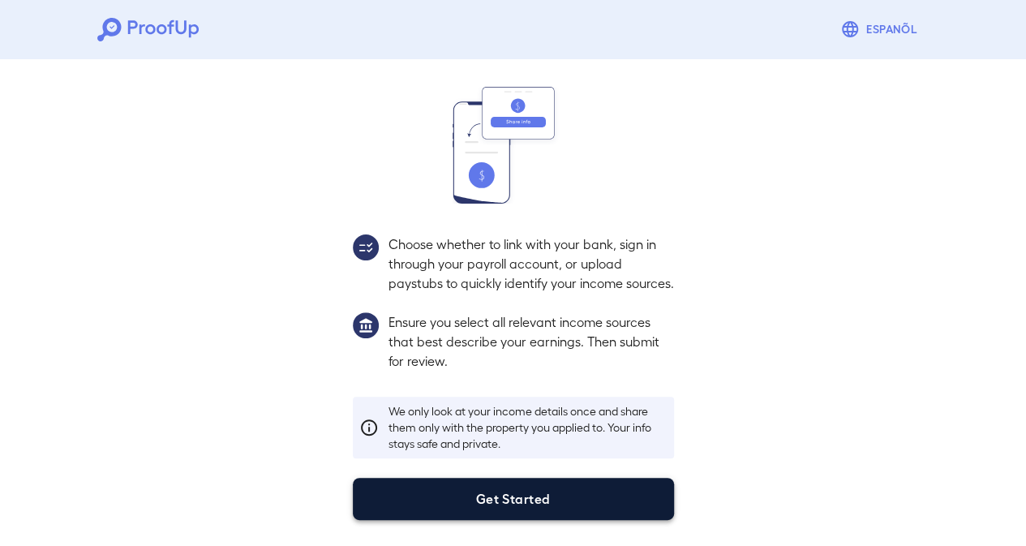 This screenshot has width=1026, height=546. Describe the element at coordinates (531, 341) in the screenshot. I see `p: Ensure you select all relevant income sources that best describe your earnings. Then submit for r...` at that location.